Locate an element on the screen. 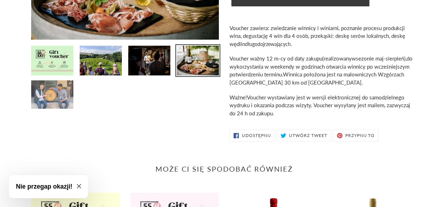 The height and width of the screenshot is (207, 448). span: Voucher wystawiany jest w wersji elektronicznej do samodzielnego wydruku i okazania podczas wizyt... is located at coordinates (320, 105).